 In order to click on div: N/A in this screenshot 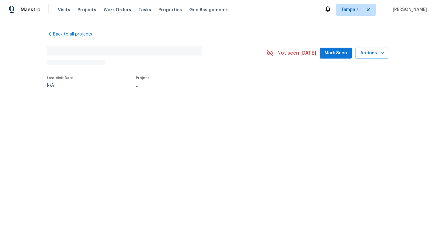, I will do `click(60, 85)`.